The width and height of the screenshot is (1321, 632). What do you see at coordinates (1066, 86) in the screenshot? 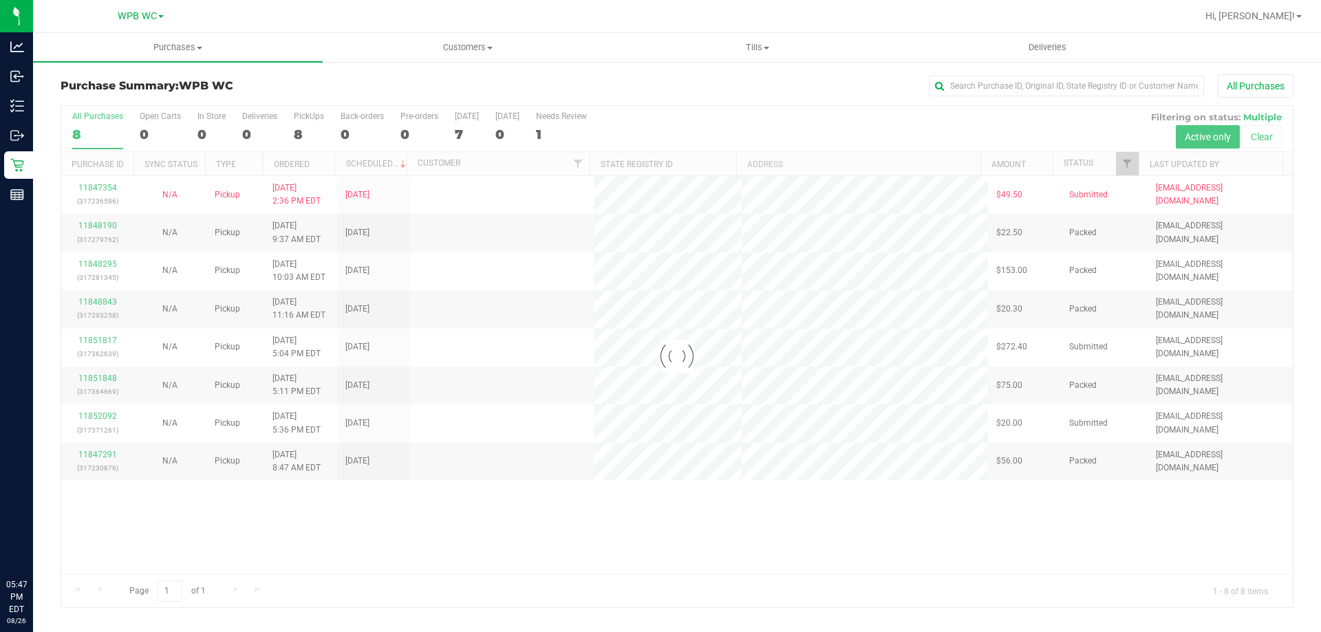
I see `input: Search Purchase ID, Original ID, State Registry ID or Customer Name...` at bounding box center [1066, 86].